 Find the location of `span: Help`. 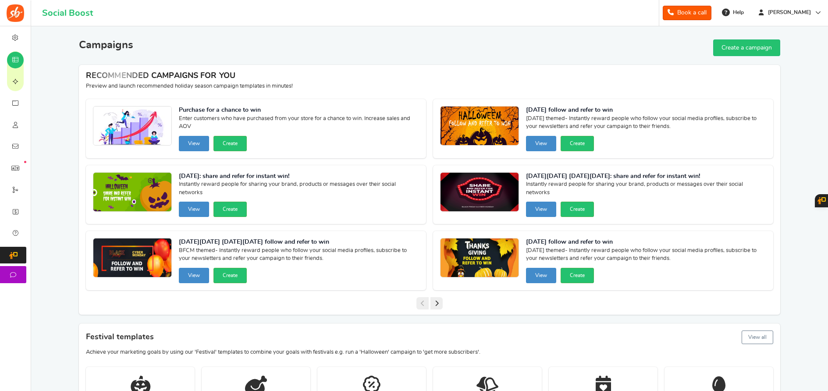

span: Help is located at coordinates (738, 12).